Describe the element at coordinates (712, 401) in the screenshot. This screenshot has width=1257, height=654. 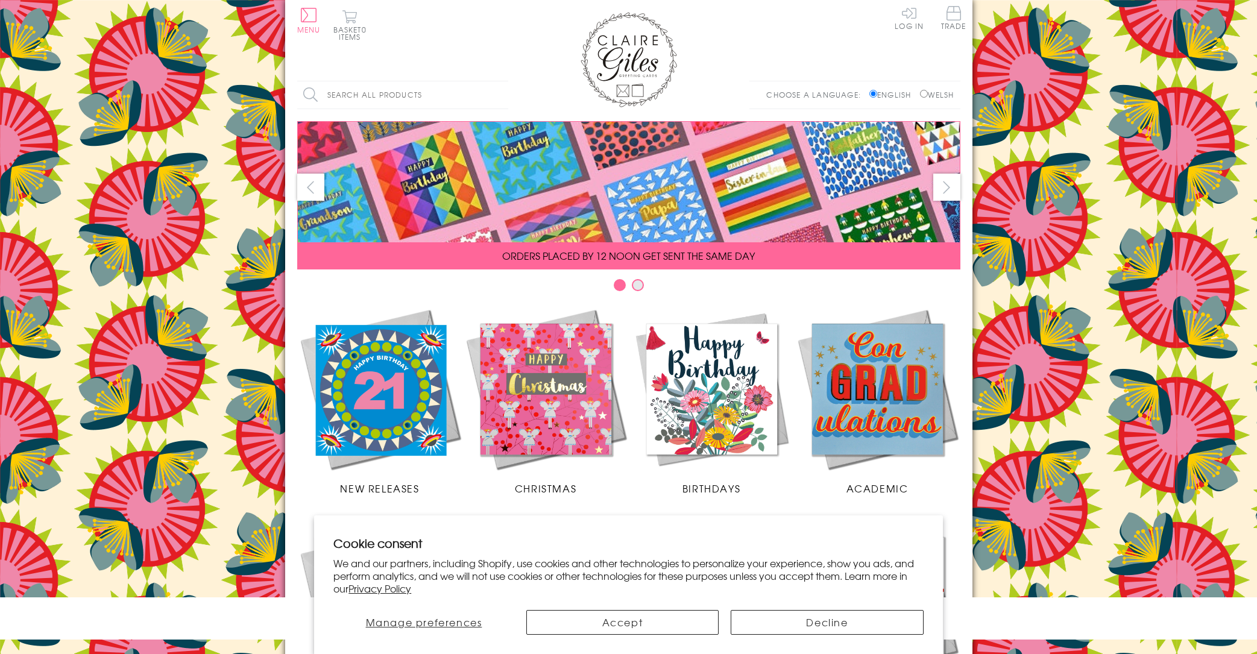
I see `a: Birthdays` at that location.